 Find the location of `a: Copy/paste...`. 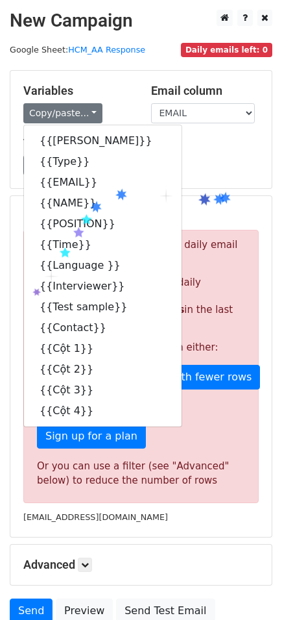

a: Copy/paste... is located at coordinates (63, 113).